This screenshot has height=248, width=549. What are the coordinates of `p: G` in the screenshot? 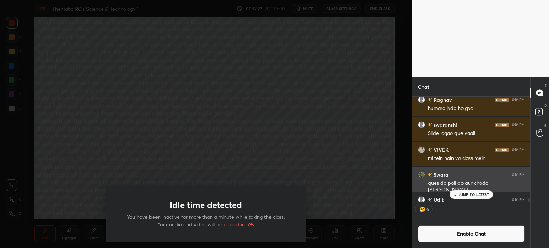 It's located at (545, 125).